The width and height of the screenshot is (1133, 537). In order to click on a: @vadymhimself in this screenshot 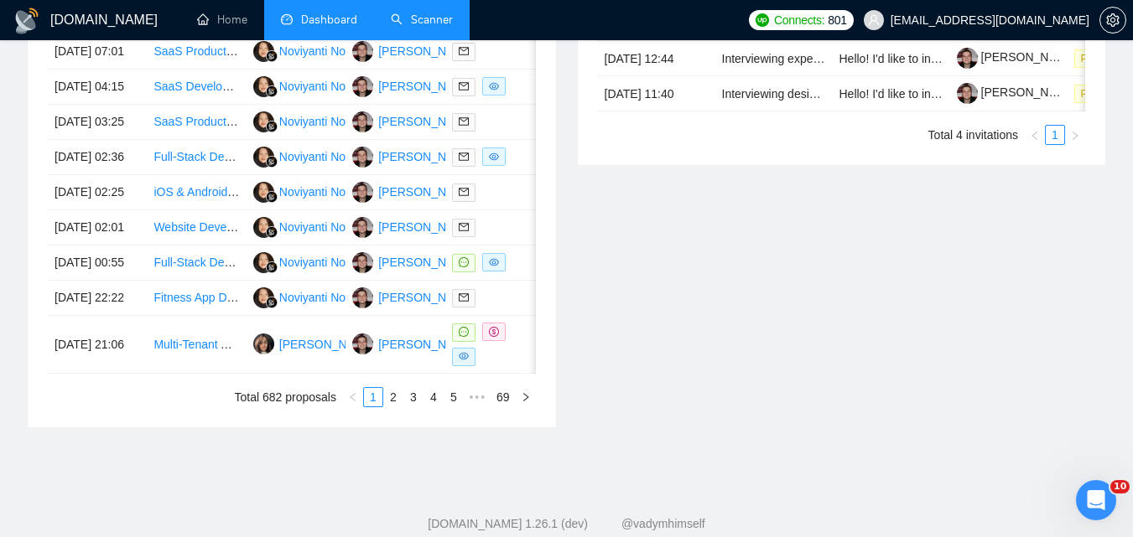, I will do `click(663, 524)`.